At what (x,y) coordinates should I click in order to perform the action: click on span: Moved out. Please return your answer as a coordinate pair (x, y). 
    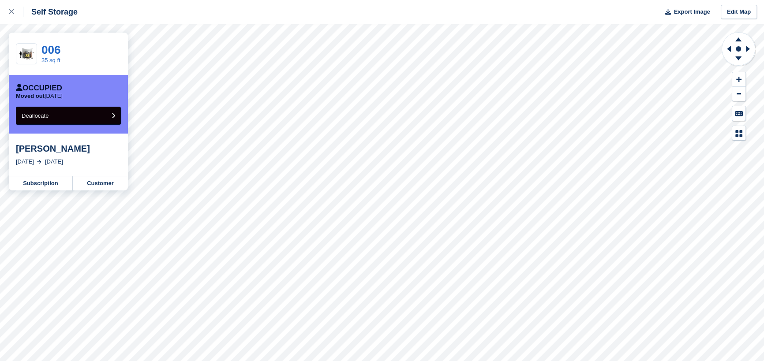
    Looking at the image, I should click on (30, 96).